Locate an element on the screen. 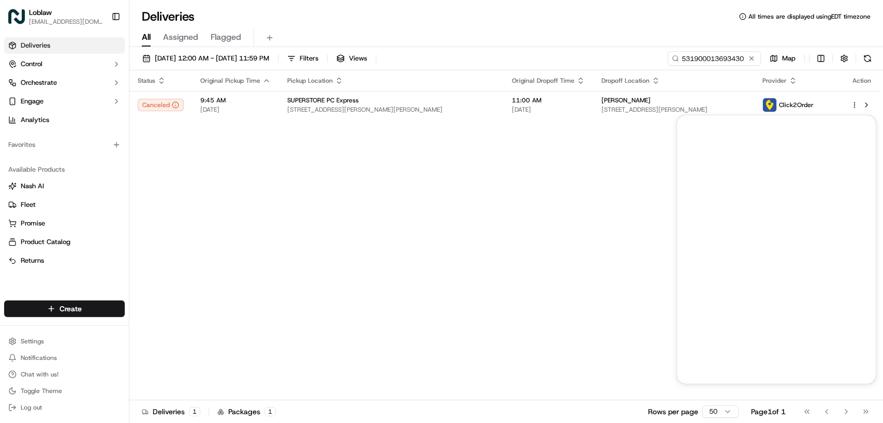  span: Flagged is located at coordinates (226, 37).